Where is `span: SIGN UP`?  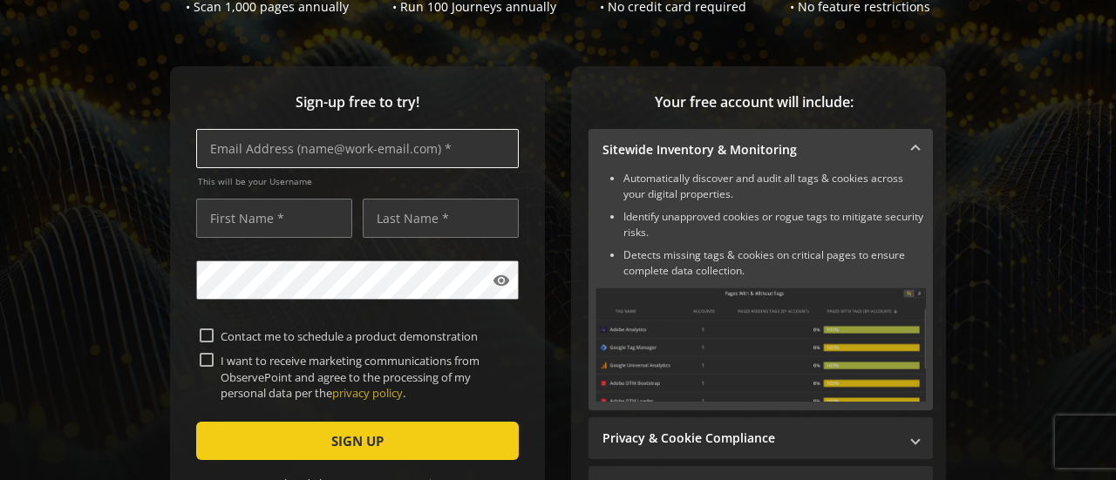
span: SIGN UP is located at coordinates (357, 441).